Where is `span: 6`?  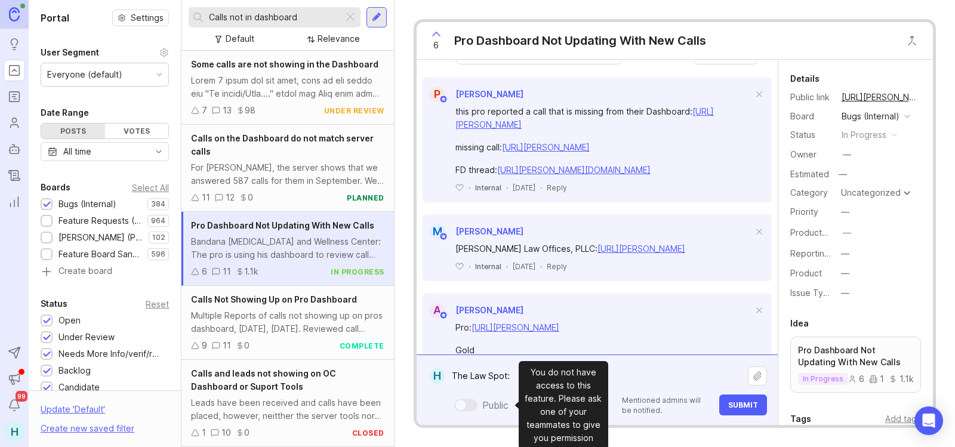
span: 6 is located at coordinates (436, 45).